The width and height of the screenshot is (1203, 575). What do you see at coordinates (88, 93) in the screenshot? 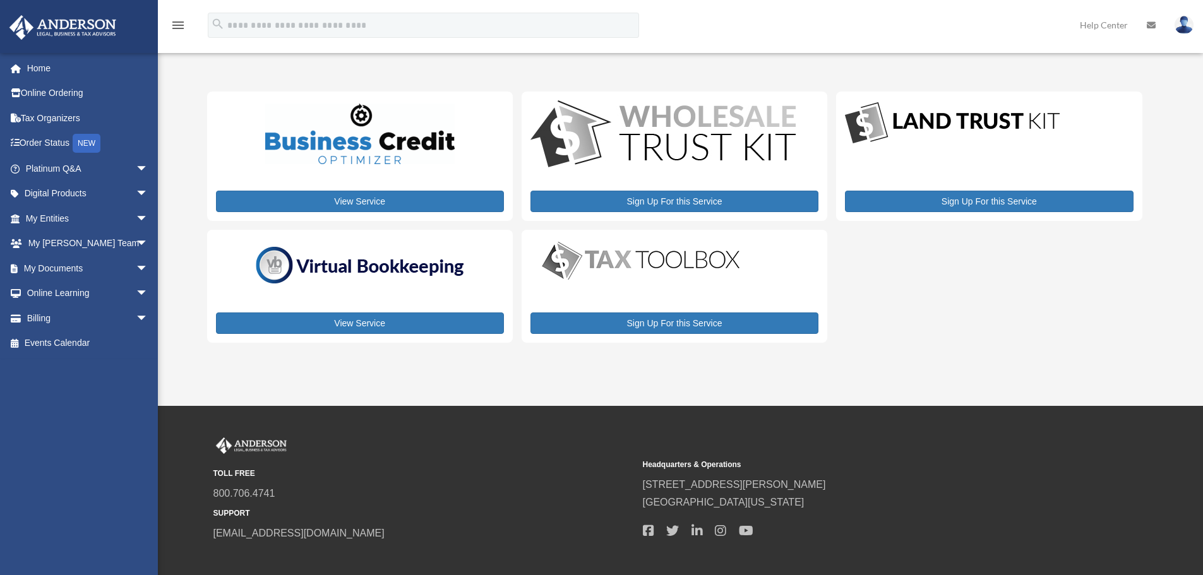
I see `a: Online Ordering` at bounding box center [88, 93].